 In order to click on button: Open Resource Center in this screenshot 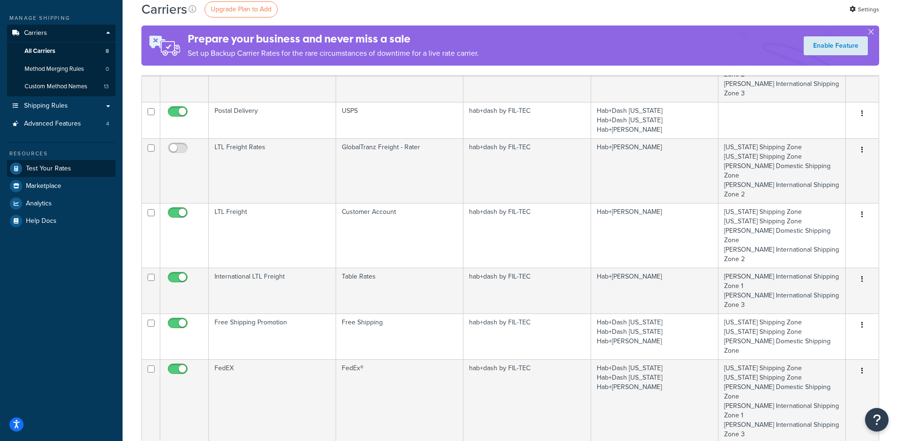, I will do `click(877, 419)`.